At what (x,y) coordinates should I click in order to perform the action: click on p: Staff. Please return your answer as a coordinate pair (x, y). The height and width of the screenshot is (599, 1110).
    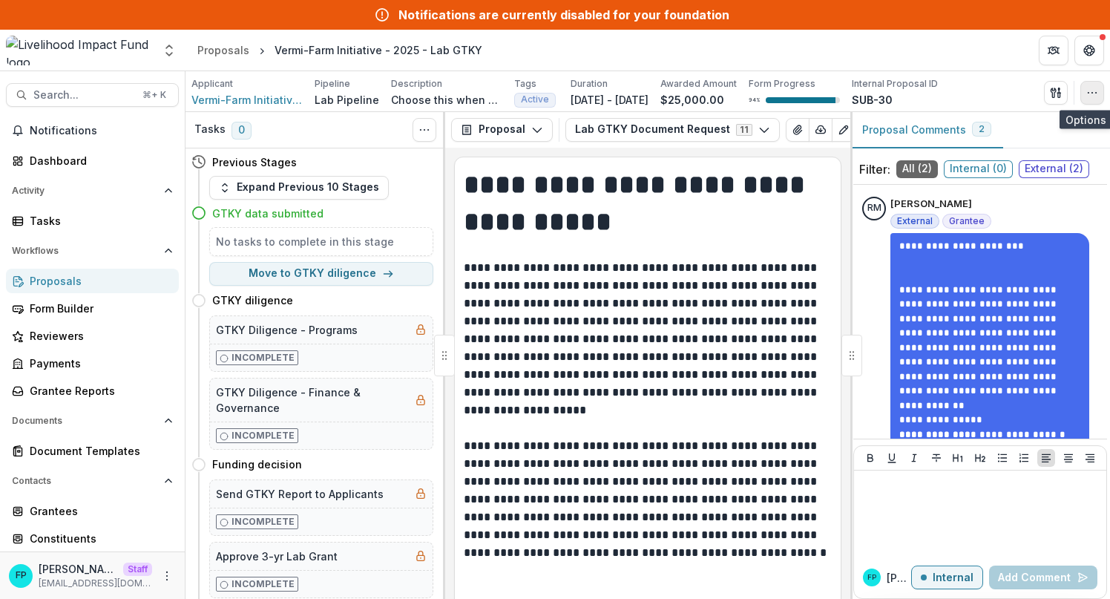
    Looking at the image, I should click on (137, 569).